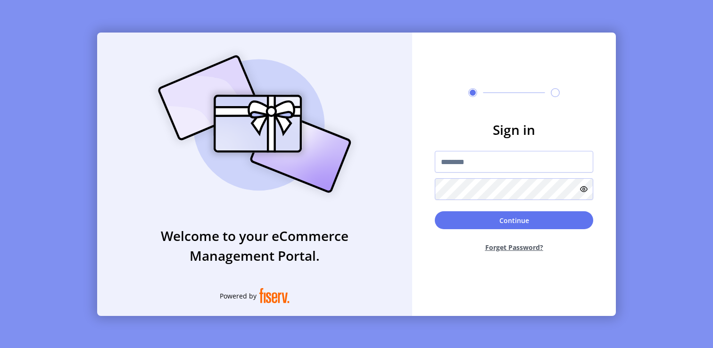 This screenshot has width=713, height=348. Describe the element at coordinates (255, 246) in the screenshot. I see `h3: Welcome to your eCommerce Management Portal.` at that location.